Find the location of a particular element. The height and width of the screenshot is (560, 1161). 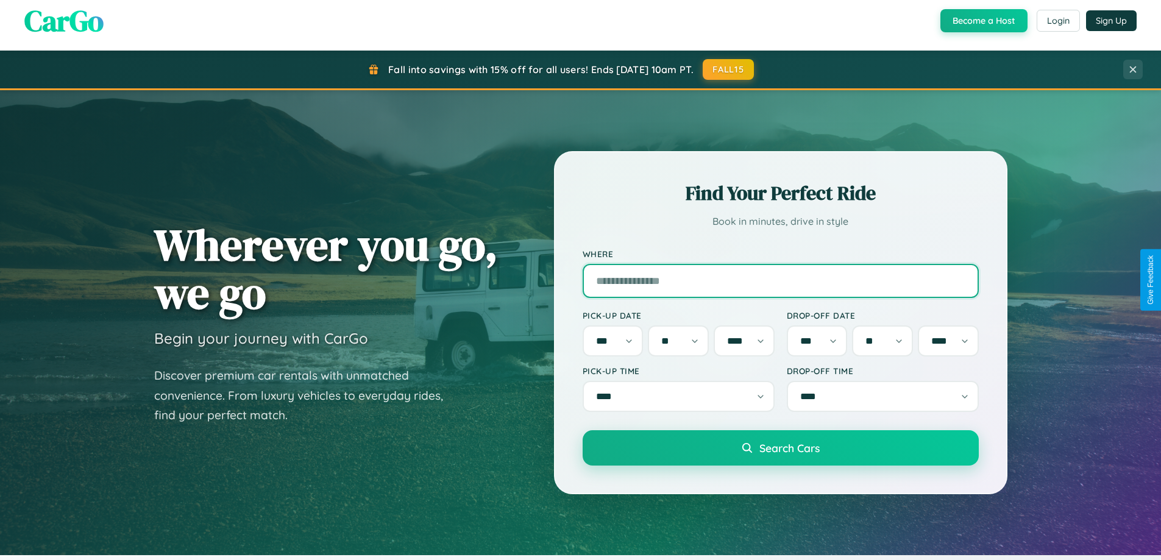

div: Give Feedback is located at coordinates (1150, 280).